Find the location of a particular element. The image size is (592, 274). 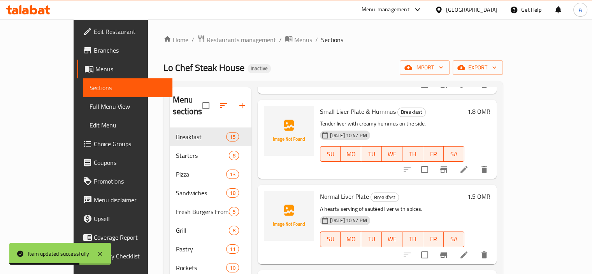

h6: 1.8 OMR is located at coordinates (479, 111).